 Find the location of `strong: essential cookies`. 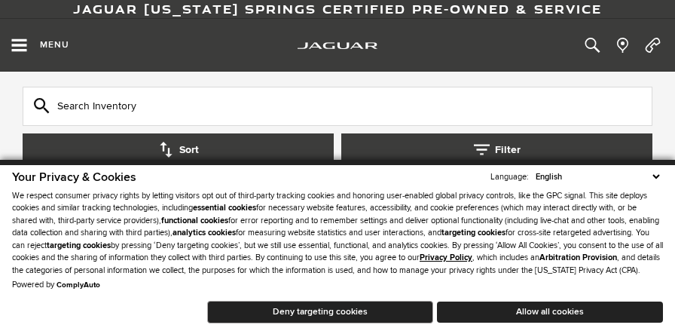

strong: essential cookies is located at coordinates (225, 207).